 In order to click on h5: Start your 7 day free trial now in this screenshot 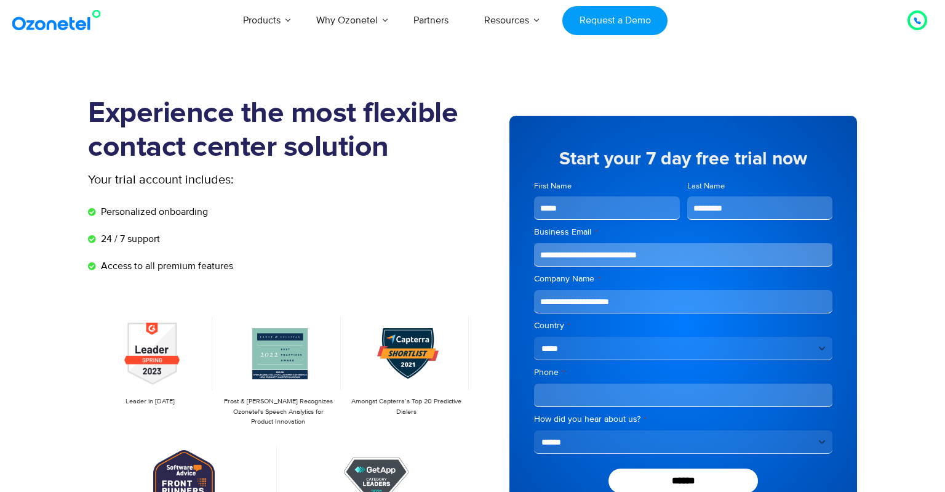, I will do `click(683, 159)`.